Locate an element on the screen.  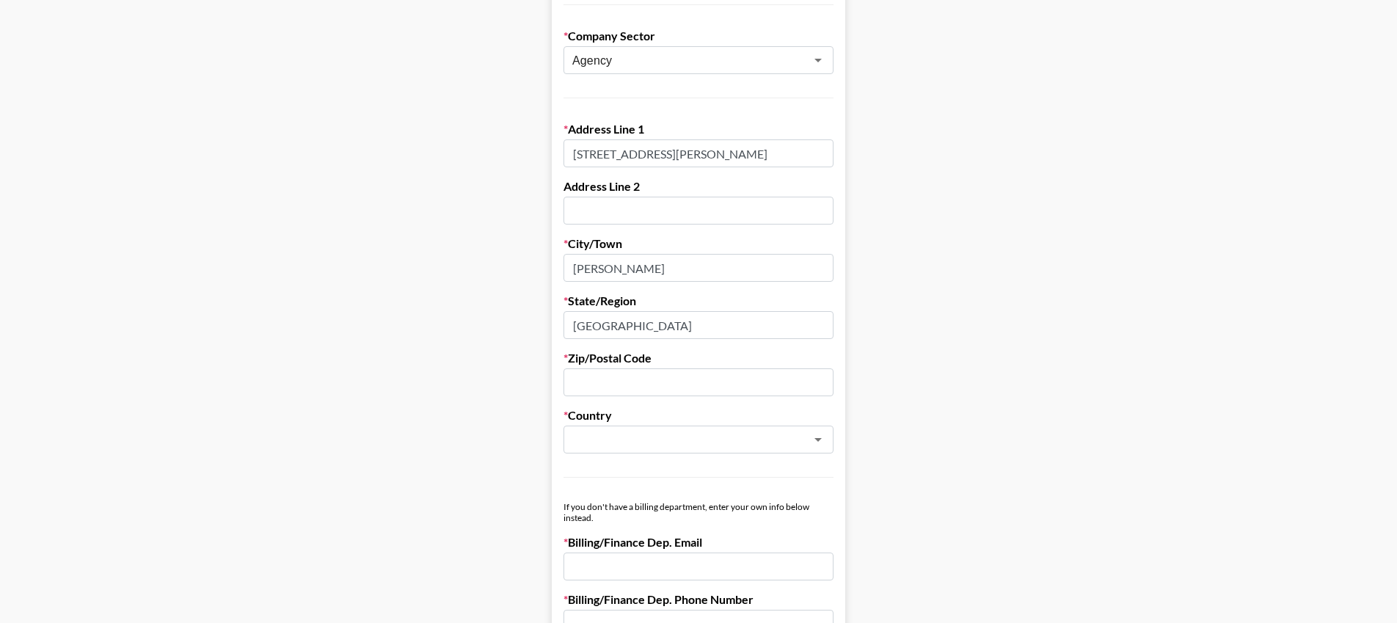
div: If you don't have a billing department, enter your own info below instead. is located at coordinates (698, 512).